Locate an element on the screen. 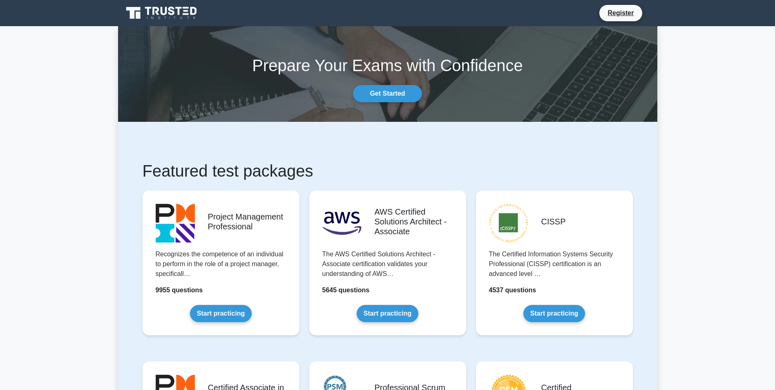  h1: Prepare Your Exams with Confidence is located at coordinates (388, 65).